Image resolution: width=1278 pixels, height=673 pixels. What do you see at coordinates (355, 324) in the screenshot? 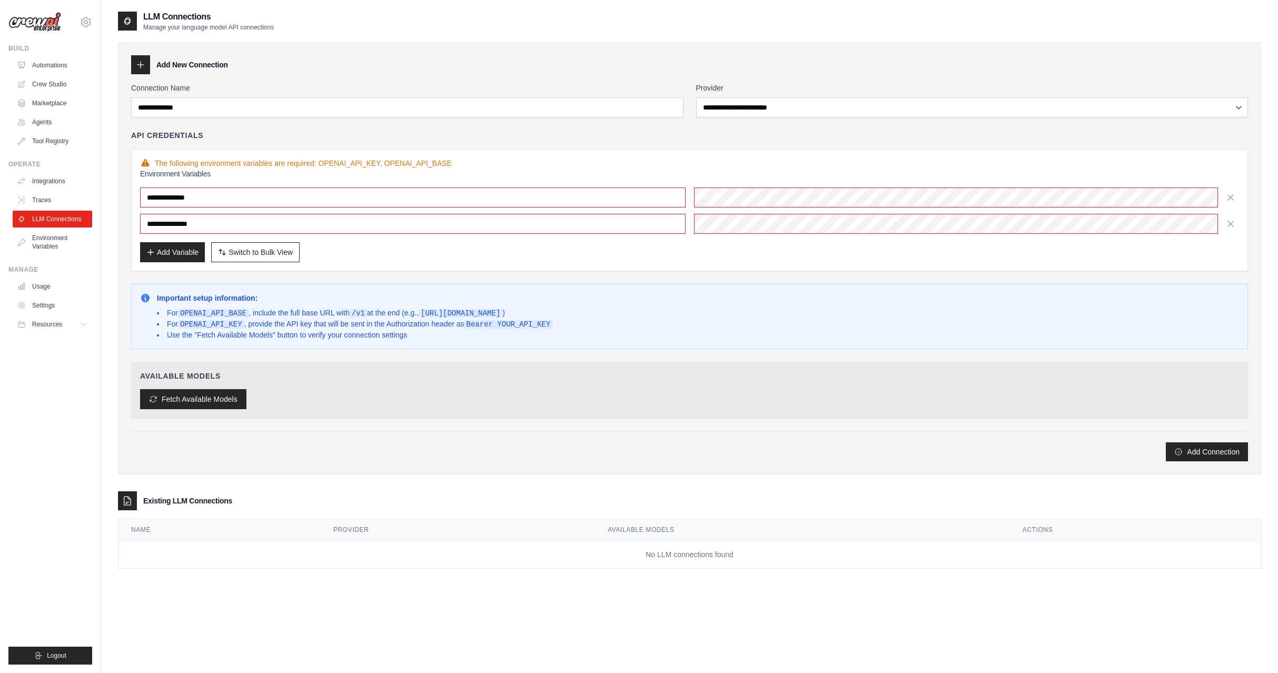
I see `li: For , provide the API key that will be sent in the Authorization header as` at bounding box center [355, 324].